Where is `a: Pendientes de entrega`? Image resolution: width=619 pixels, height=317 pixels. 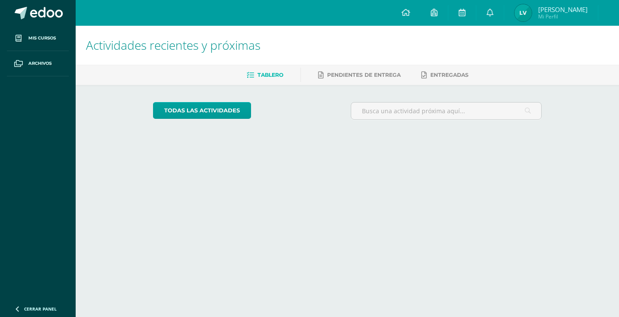
a: Pendientes de entrega is located at coordinates (359, 75).